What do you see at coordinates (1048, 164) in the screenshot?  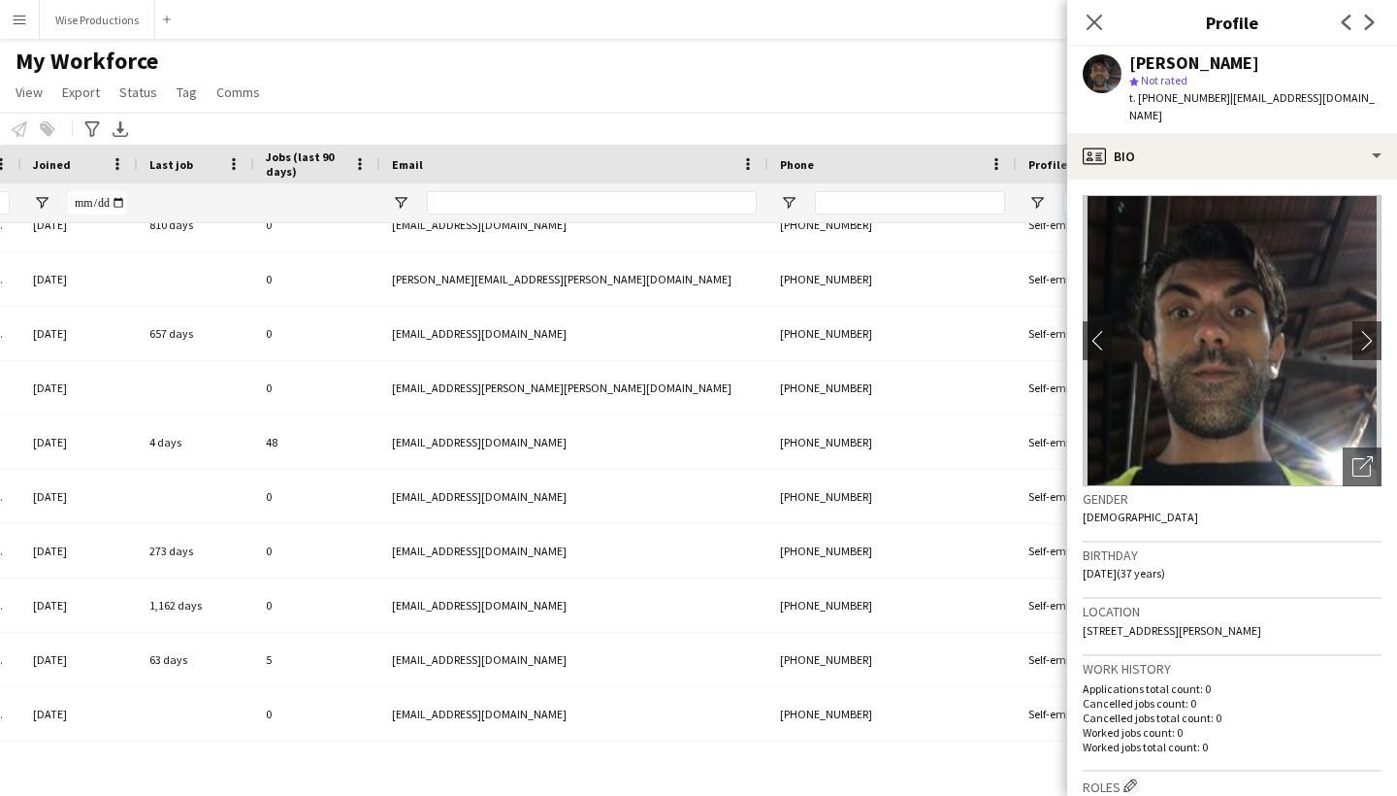 I see `span: Profile` at bounding box center [1048, 164].